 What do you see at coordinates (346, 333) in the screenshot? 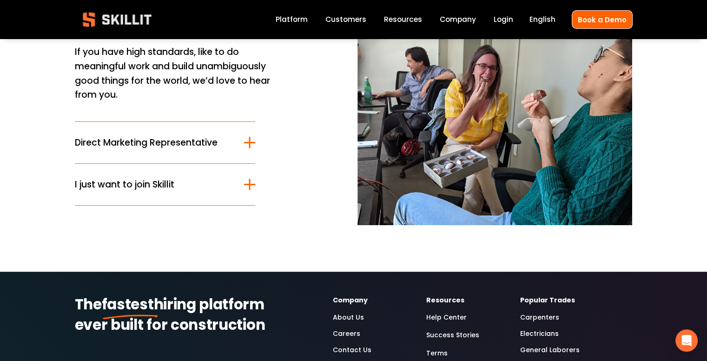
I see `a: Careers` at bounding box center [346, 333].